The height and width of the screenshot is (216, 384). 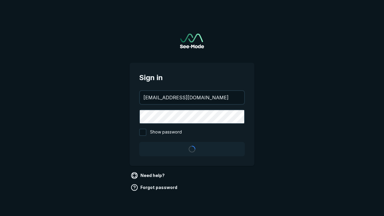 What do you see at coordinates (192, 78) in the screenshot?
I see `span: Sign in` at bounding box center [192, 78].